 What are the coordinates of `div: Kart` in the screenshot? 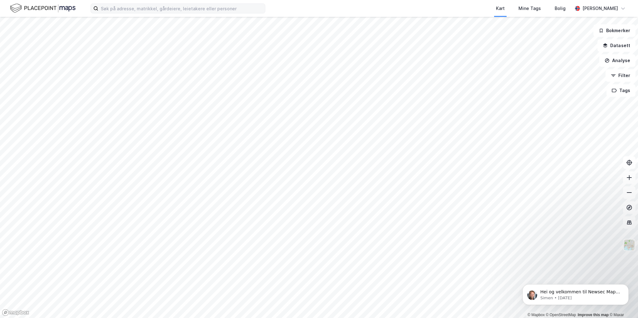 It's located at (500, 8).